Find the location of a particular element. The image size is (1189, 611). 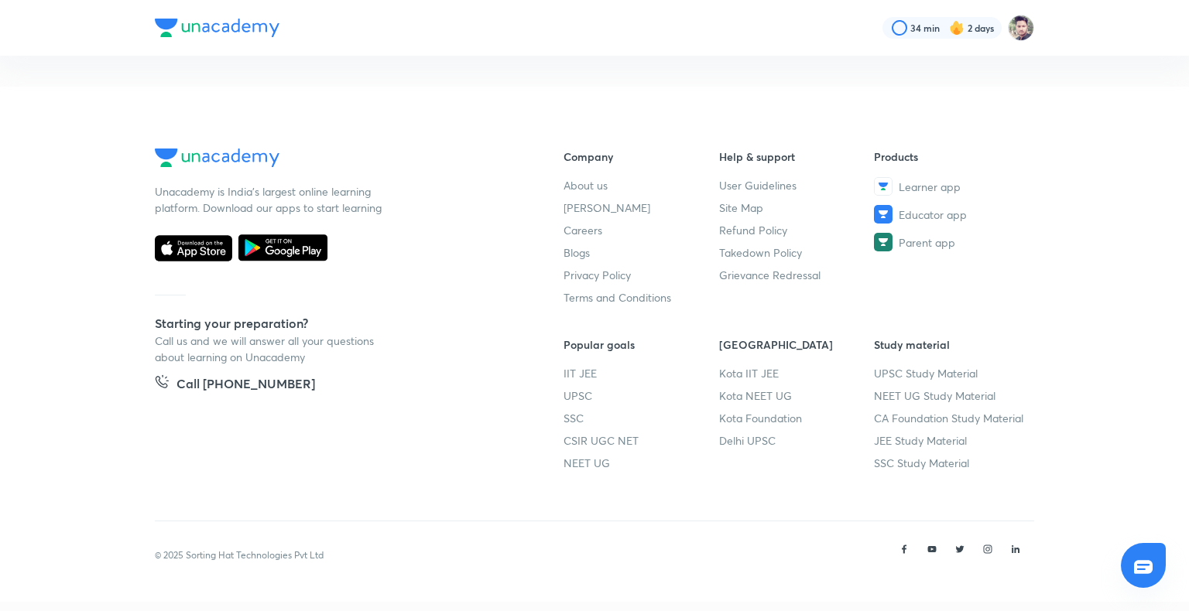

a: UPSC is located at coordinates (641, 395).